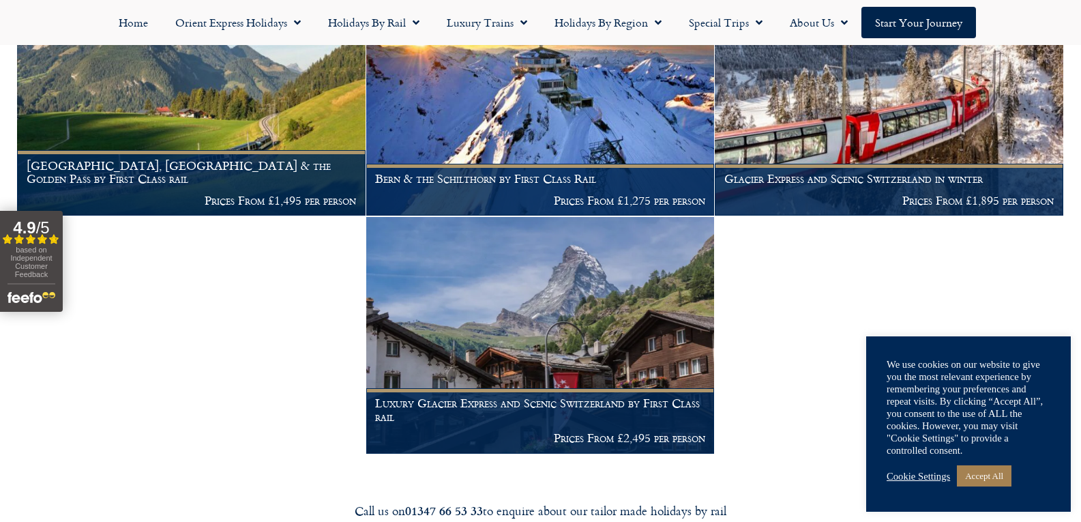  Describe the element at coordinates (192, 200) in the screenshot. I see `p: Prices From £1,495 per person` at that location.